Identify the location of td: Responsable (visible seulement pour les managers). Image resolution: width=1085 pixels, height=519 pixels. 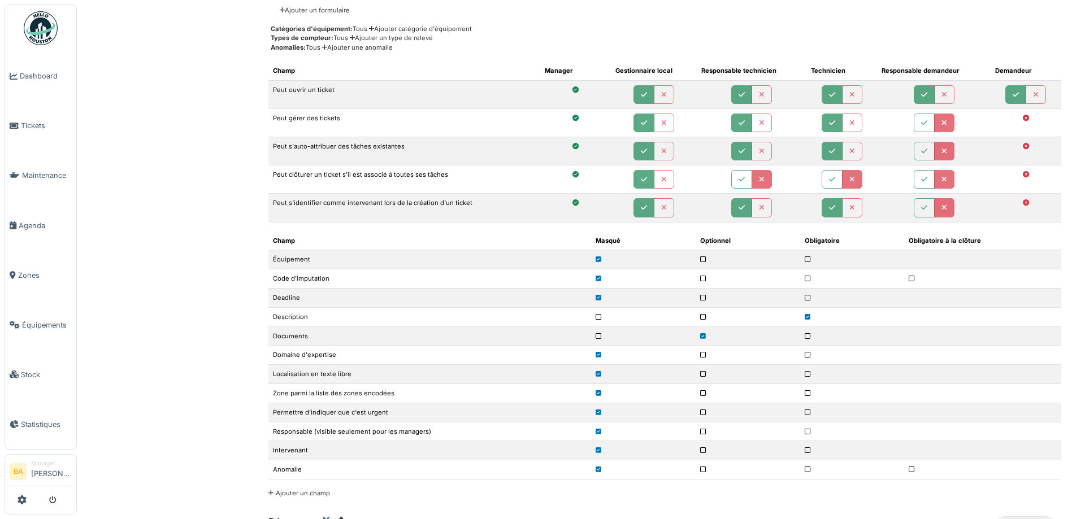
(429, 432).